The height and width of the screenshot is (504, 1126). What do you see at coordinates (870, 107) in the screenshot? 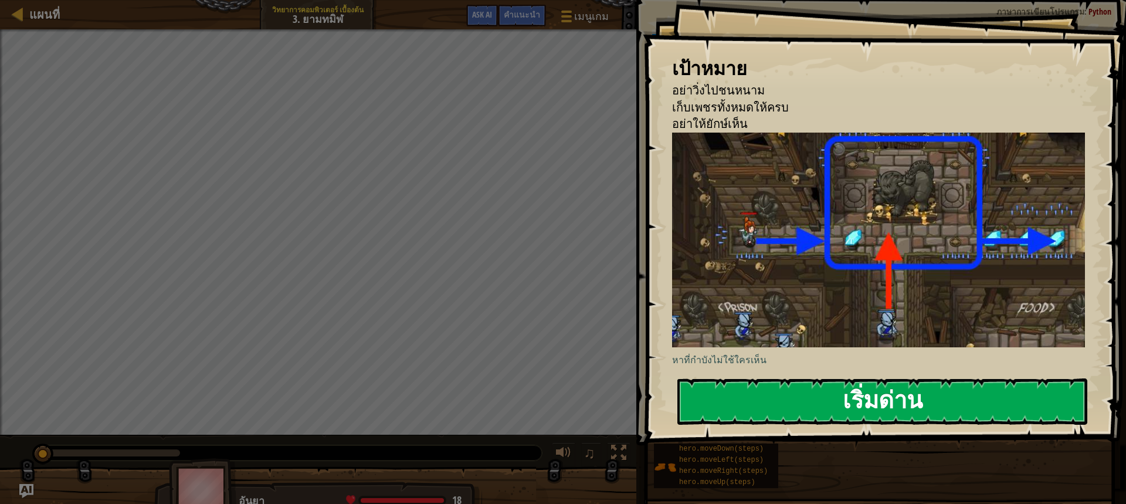
I see `li: เก็บเพชรทั้งหมดให้ครบ` at bounding box center [870, 107].